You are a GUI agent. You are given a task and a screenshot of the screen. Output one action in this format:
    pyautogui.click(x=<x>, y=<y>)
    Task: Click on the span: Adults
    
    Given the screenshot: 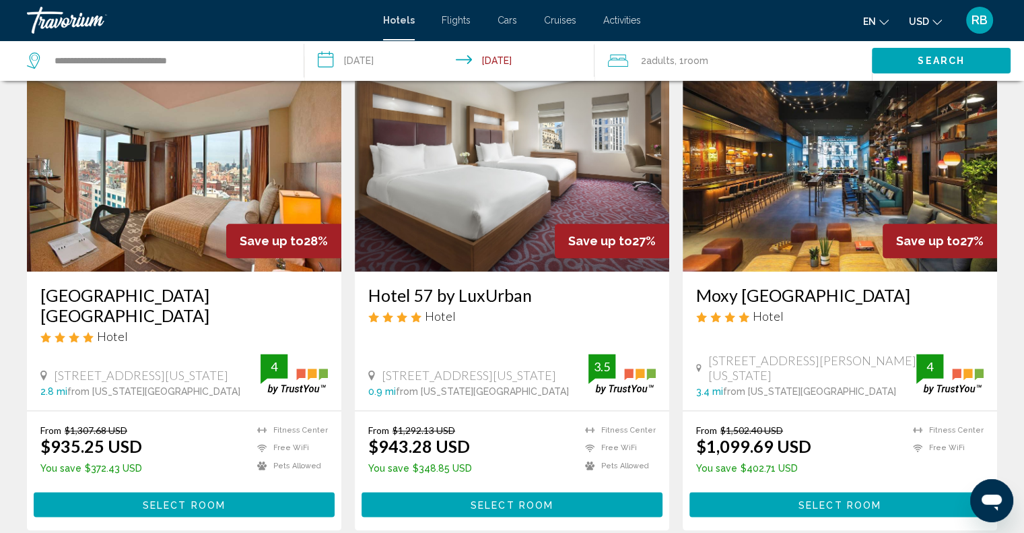 What is the action you would take?
    pyautogui.click(x=660, y=61)
    